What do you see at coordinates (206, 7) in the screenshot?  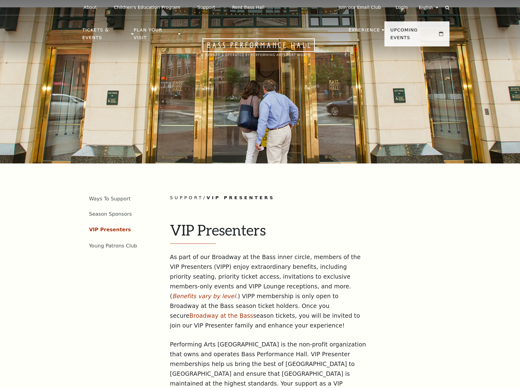 I see `p: Support` at bounding box center [206, 7].